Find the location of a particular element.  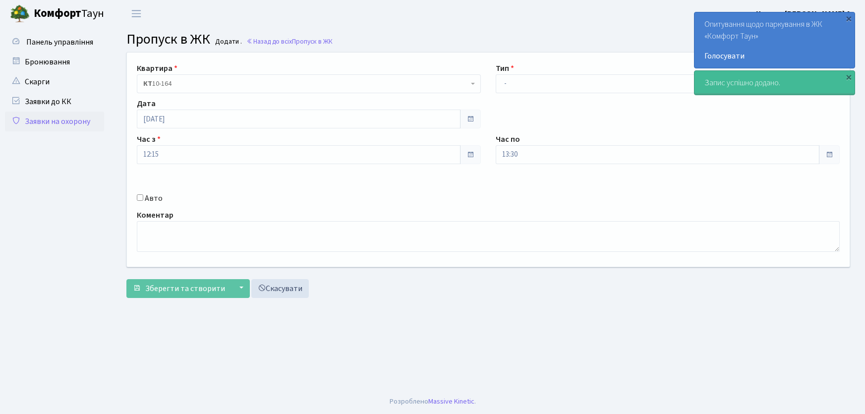

a: Бронювання is located at coordinates (55, 62).